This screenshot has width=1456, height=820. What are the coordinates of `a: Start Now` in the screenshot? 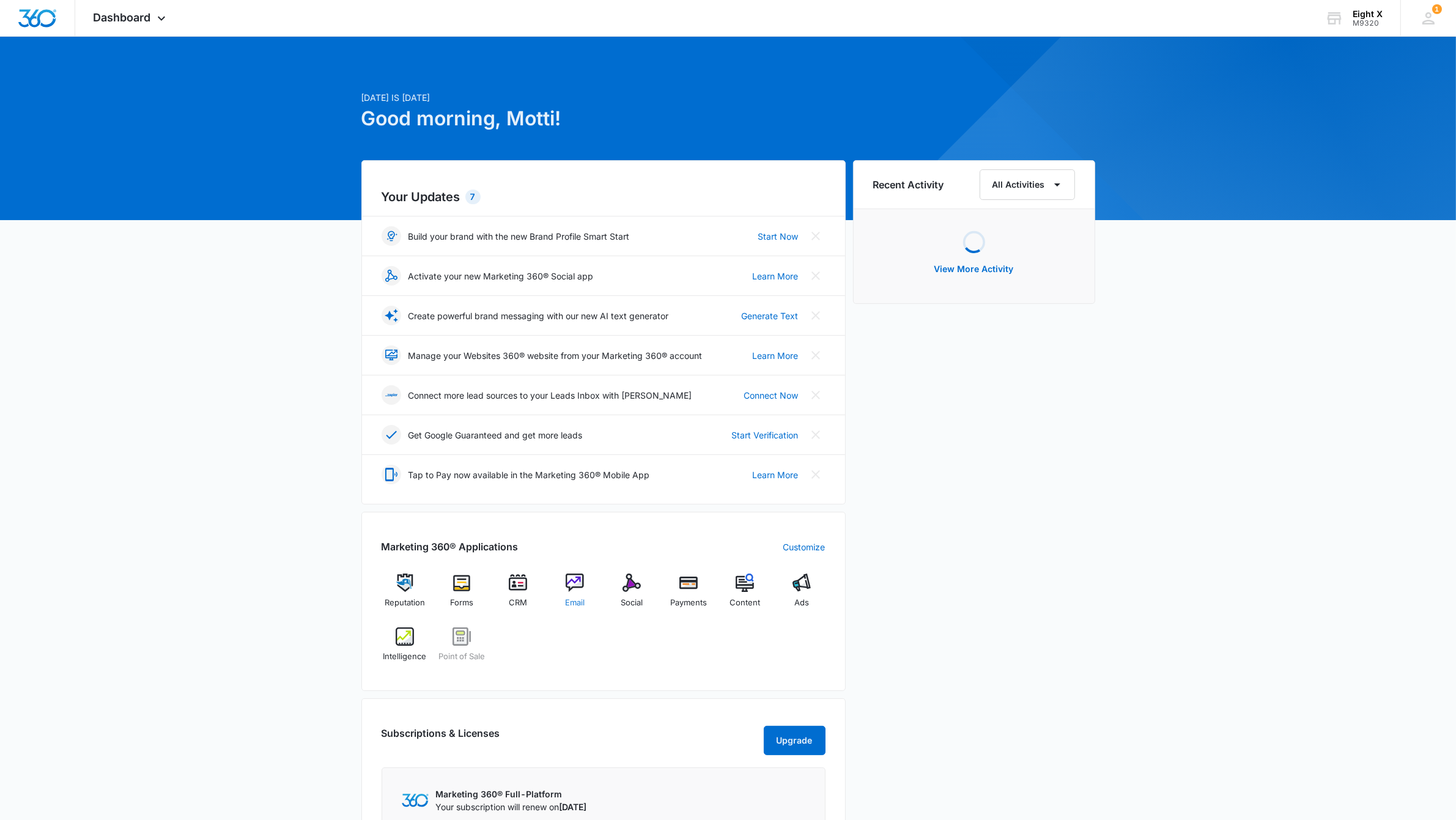 It's located at (779, 236).